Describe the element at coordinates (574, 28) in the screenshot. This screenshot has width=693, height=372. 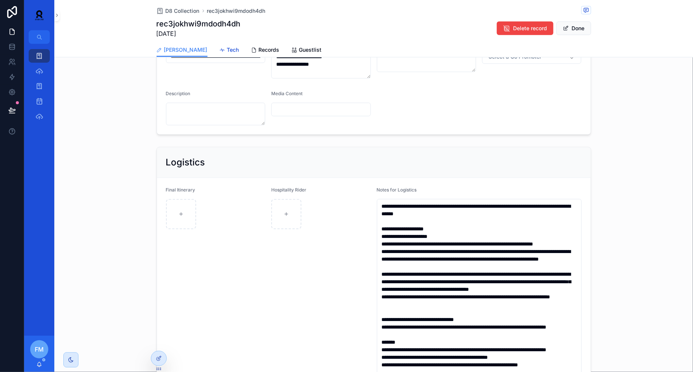
I see `button: Done` at that location.